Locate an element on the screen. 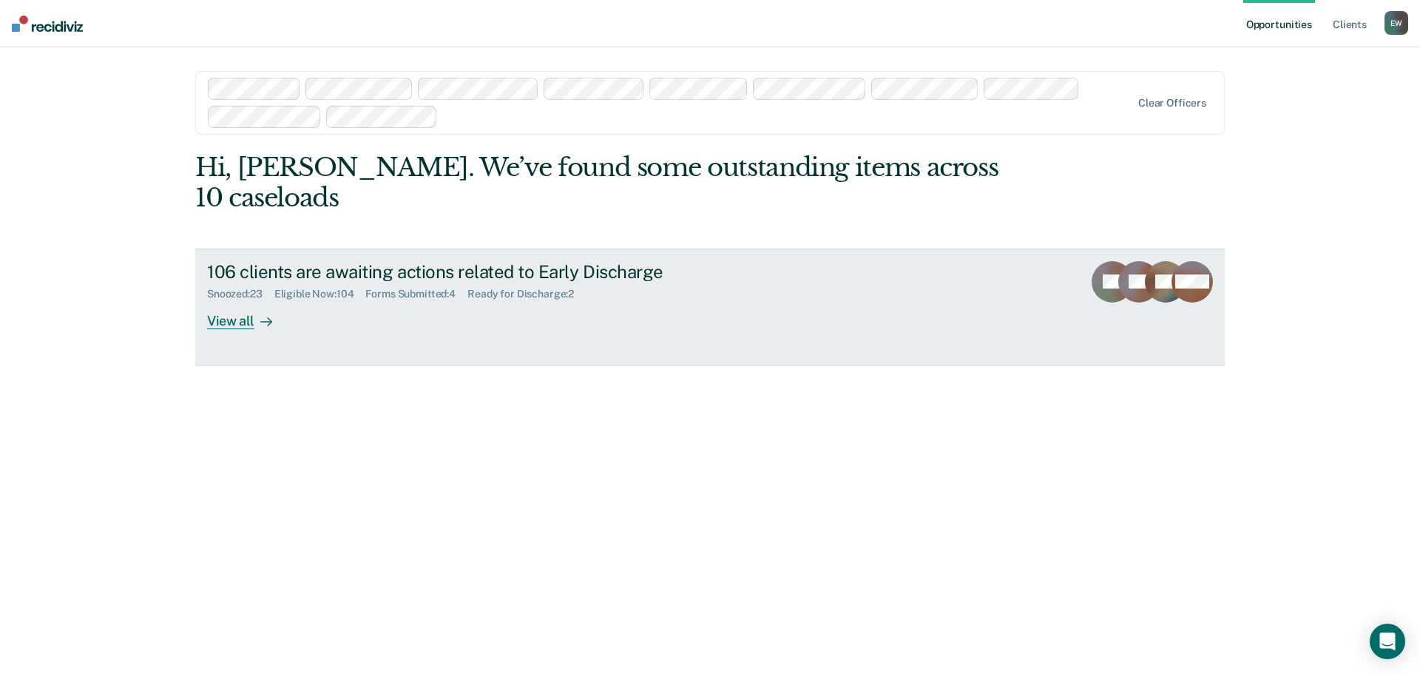 Image resolution: width=1420 pixels, height=674 pixels. button: EW is located at coordinates (1397, 23).